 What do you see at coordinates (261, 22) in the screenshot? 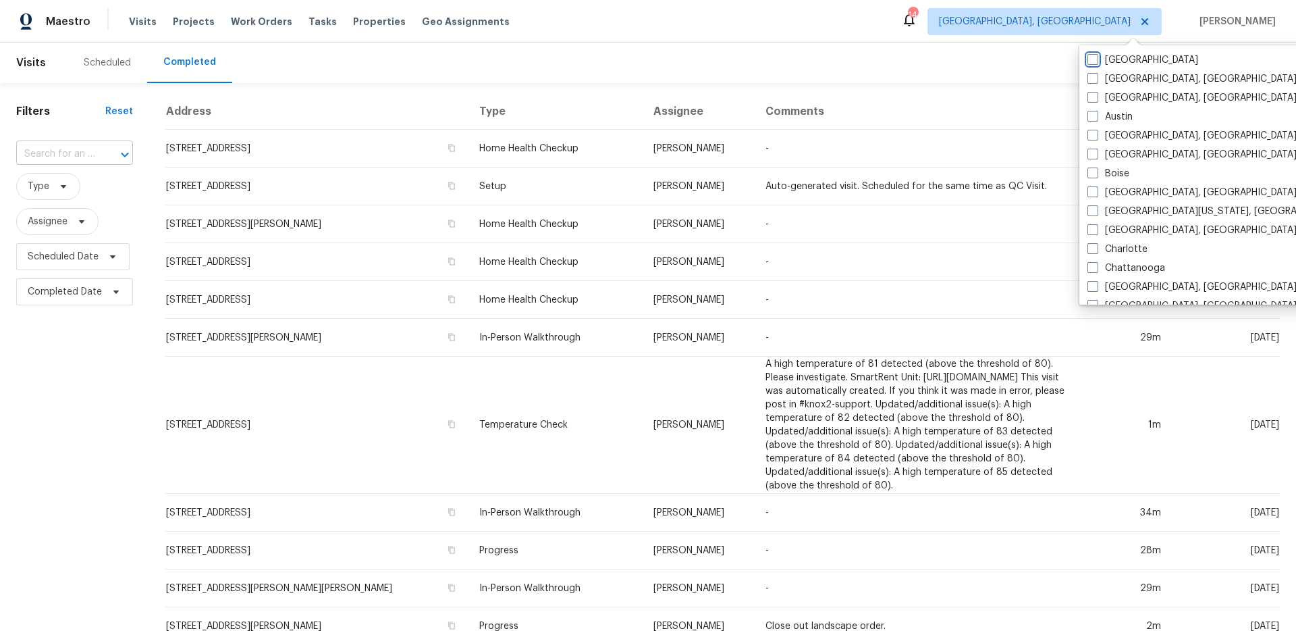
I see `span: Work Orders` at bounding box center [261, 22].